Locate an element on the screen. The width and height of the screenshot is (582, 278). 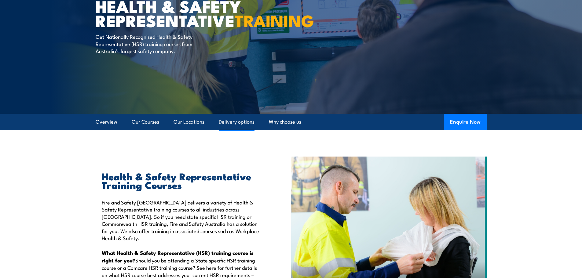
h2: Health & Safety Representative Training Courses is located at coordinates (182, 181).